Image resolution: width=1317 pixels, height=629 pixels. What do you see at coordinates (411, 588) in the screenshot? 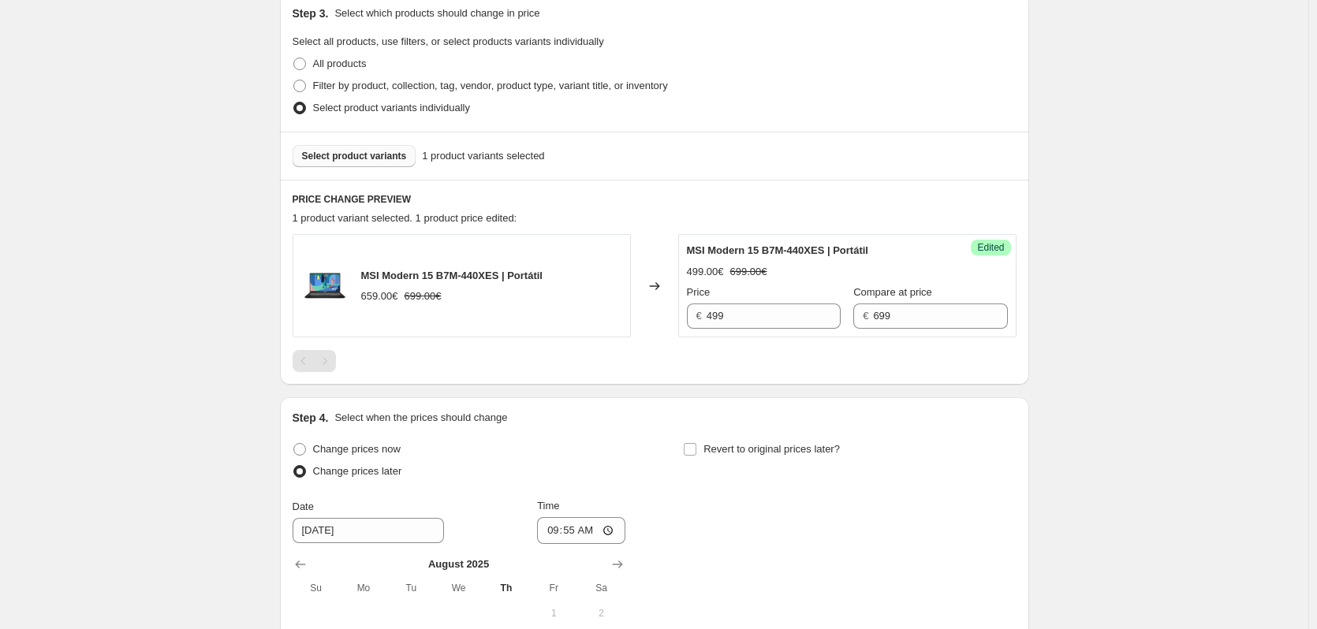
I see `span: Tu` at bounding box center [411, 588].